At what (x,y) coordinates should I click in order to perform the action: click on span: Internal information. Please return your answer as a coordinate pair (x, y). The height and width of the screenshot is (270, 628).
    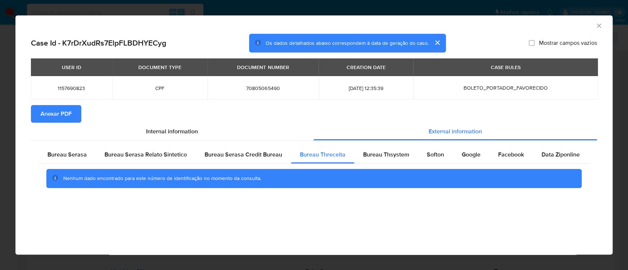
    Looking at the image, I should click on (172, 131).